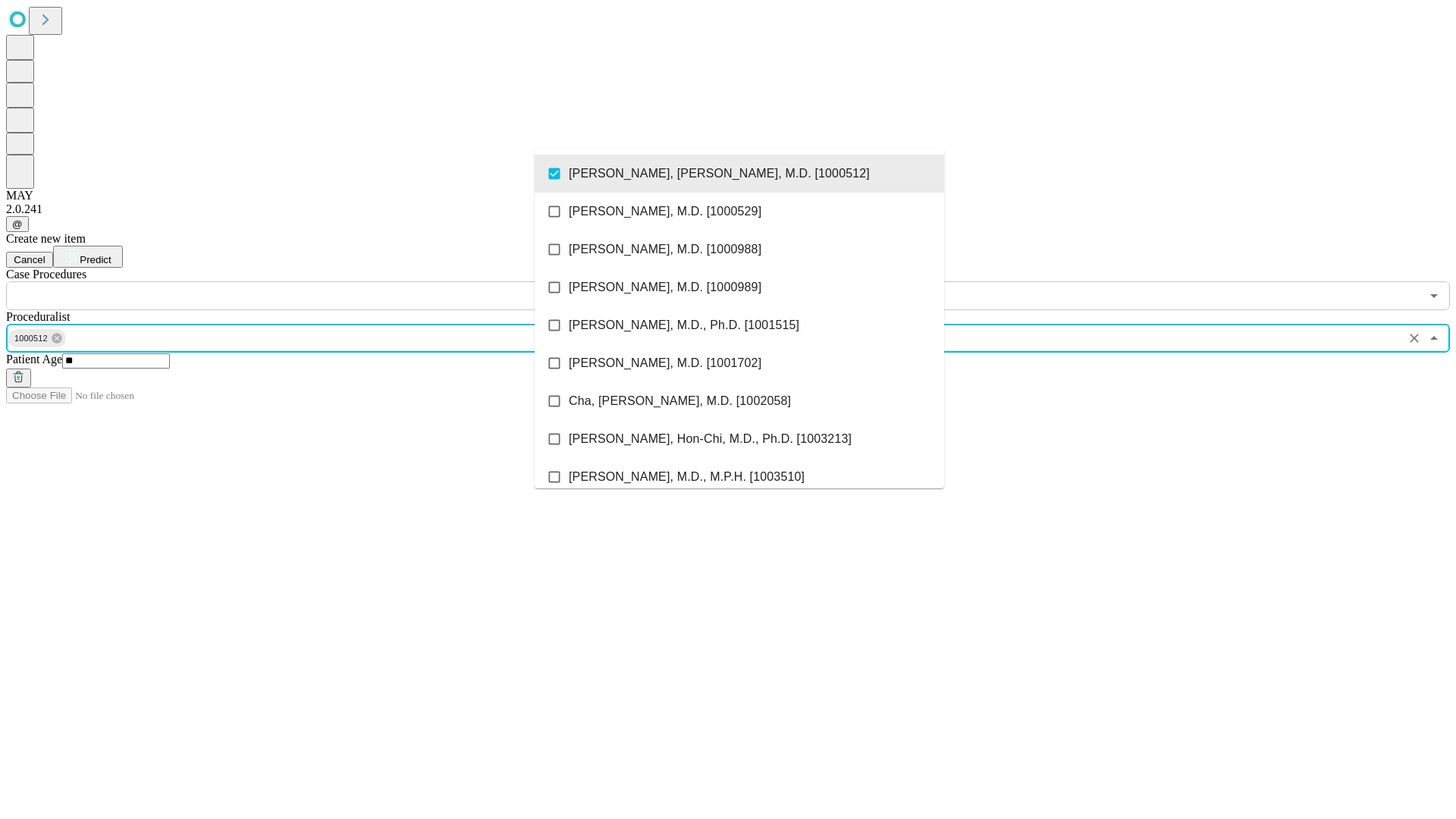 This screenshot has height=819, width=1456. Describe the element at coordinates (728, 195) in the screenshot. I see `div: MAY` at that location.